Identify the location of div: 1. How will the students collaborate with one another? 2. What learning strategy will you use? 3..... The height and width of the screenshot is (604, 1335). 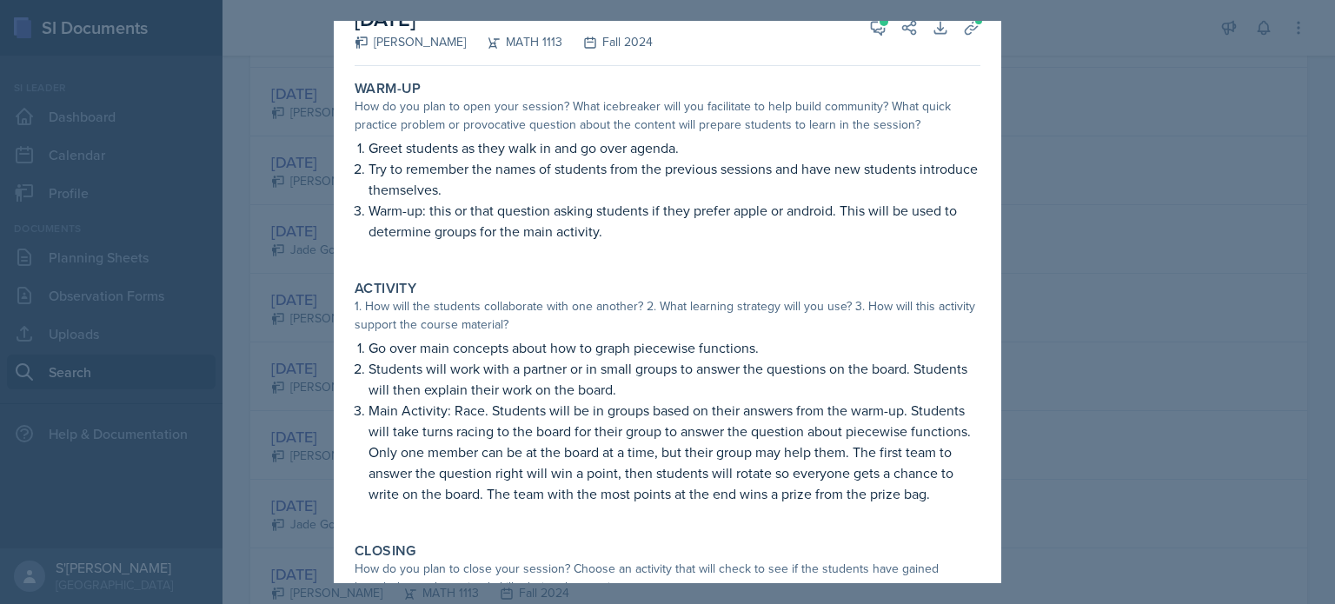
(667, 315).